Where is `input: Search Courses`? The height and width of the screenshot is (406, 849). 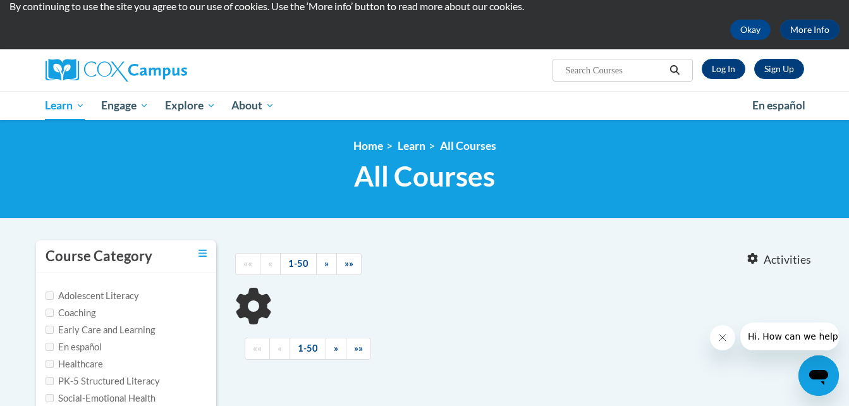
input: Search Courses is located at coordinates (614, 70).